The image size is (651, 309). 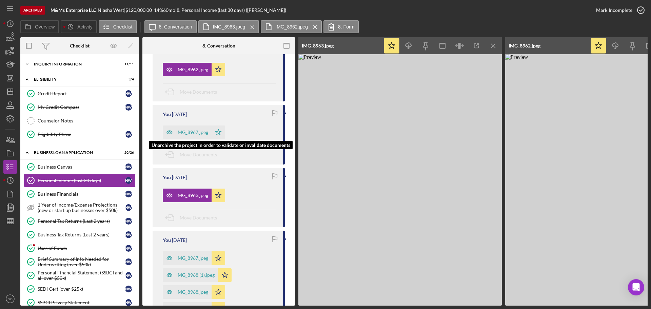 What do you see at coordinates (81, 107) in the screenshot?
I see `div: My Credit Compass` at bounding box center [81, 107].